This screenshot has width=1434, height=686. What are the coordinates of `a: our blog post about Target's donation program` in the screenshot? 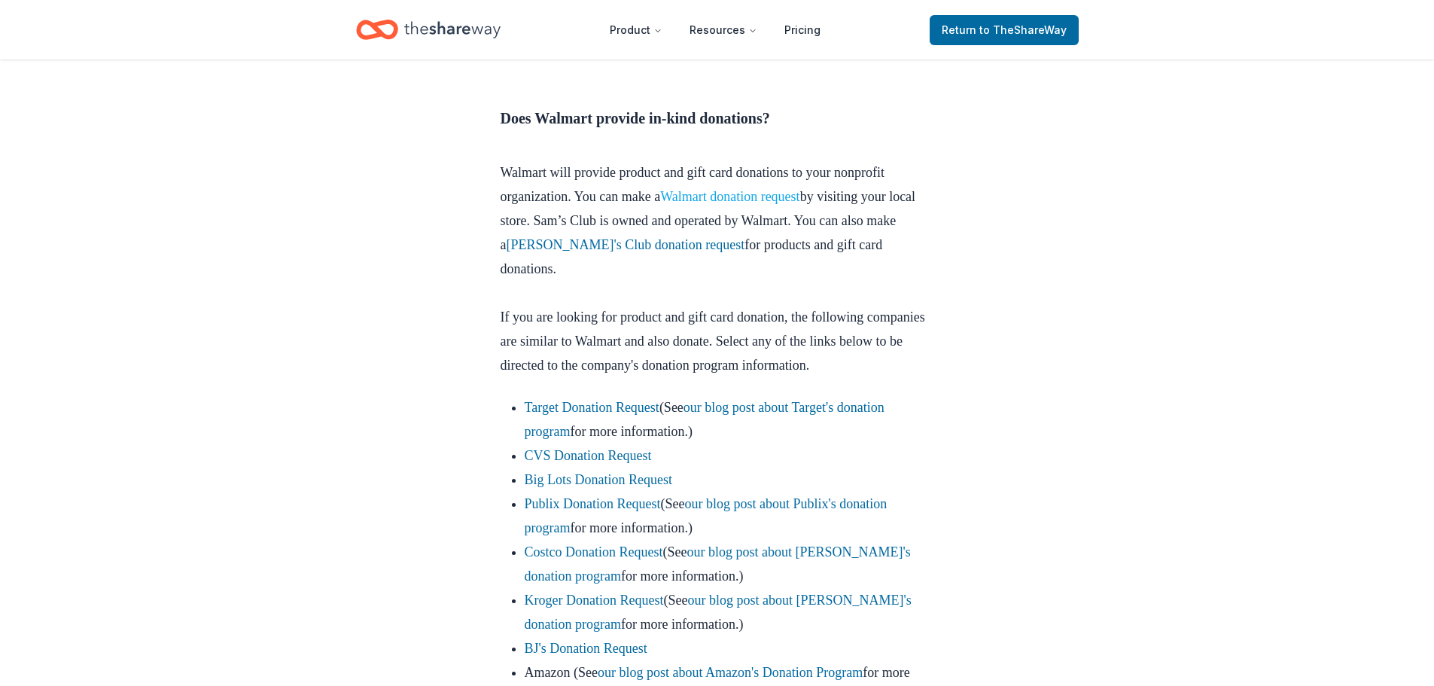 It's located at (705, 419).